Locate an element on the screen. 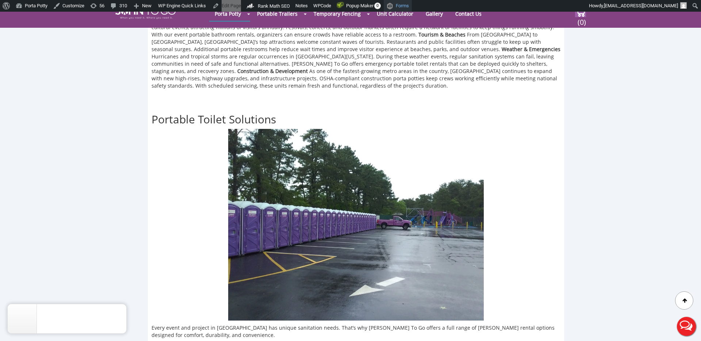 Image resolution: width=701 pixels, height=341 pixels. a: Unit Calculator is located at coordinates (395, 14).